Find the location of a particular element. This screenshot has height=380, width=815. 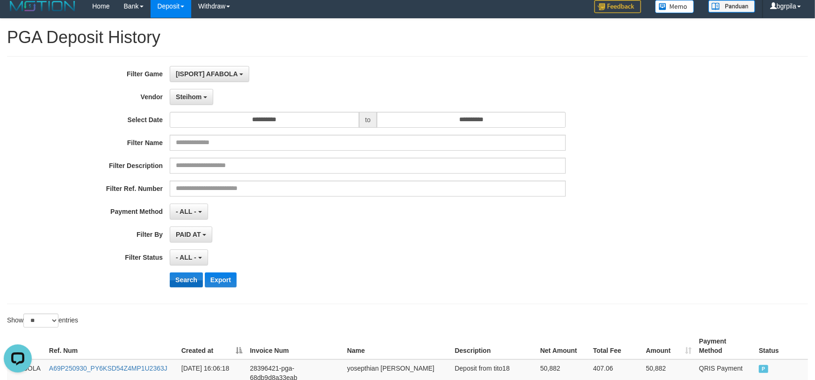

span: PAID AT is located at coordinates (188, 234).